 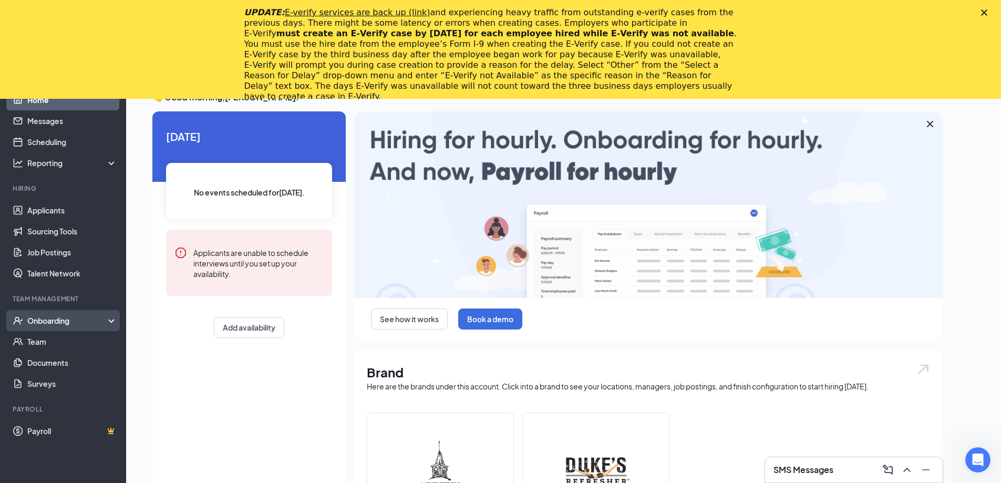 What do you see at coordinates (930, 124) in the screenshot?
I see `svg: Cross` at bounding box center [930, 124].